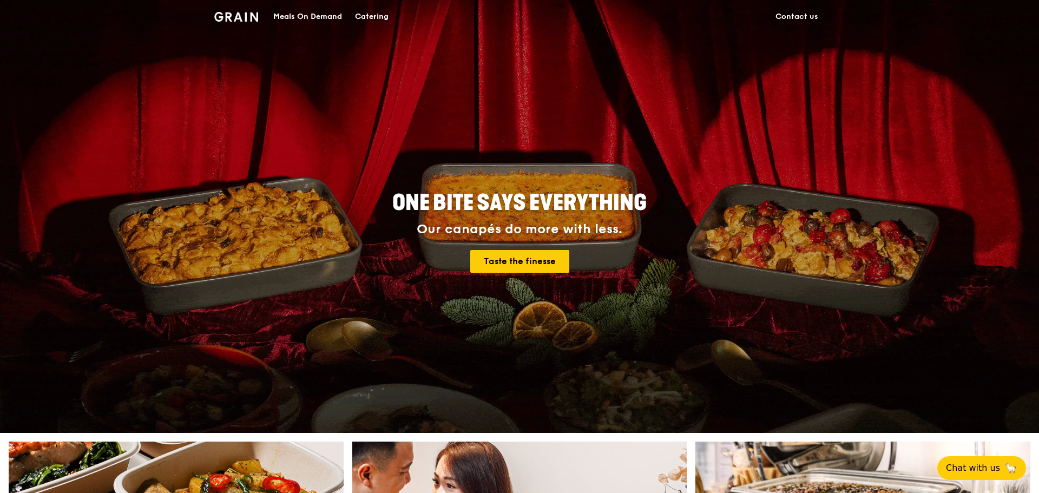 This screenshot has width=1039, height=493. Describe the element at coordinates (236, 17) in the screenshot. I see `img: Grain` at that location.